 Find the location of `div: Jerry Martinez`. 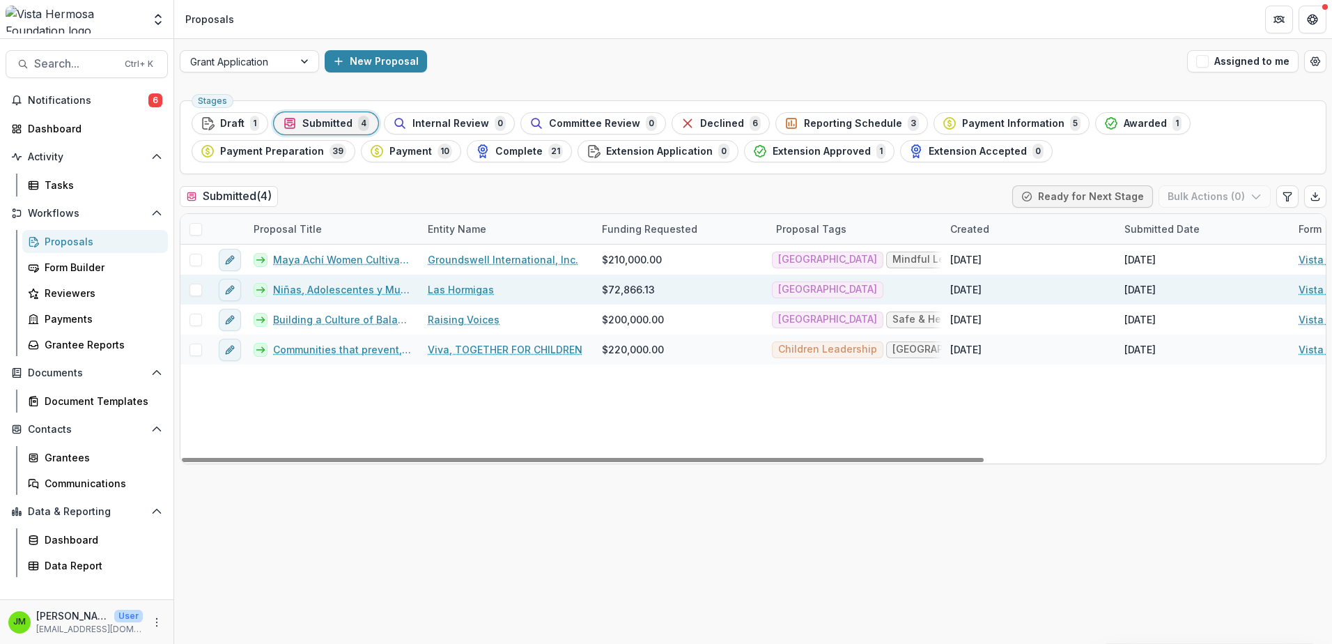

div: Jerry Martinez is located at coordinates (20, 621).